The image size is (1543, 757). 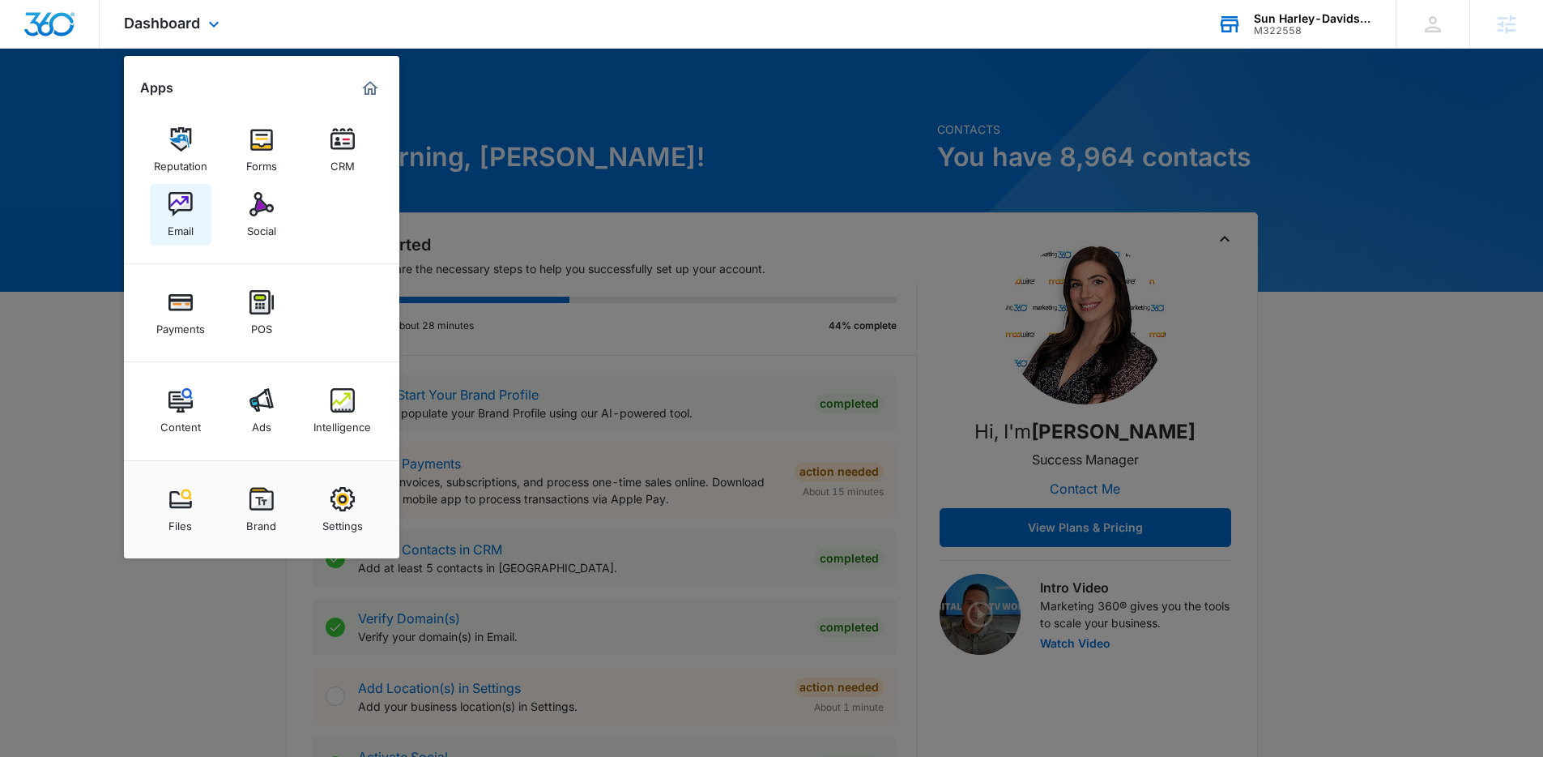 What do you see at coordinates (262, 150) in the screenshot?
I see `a: Forms` at bounding box center [262, 150].